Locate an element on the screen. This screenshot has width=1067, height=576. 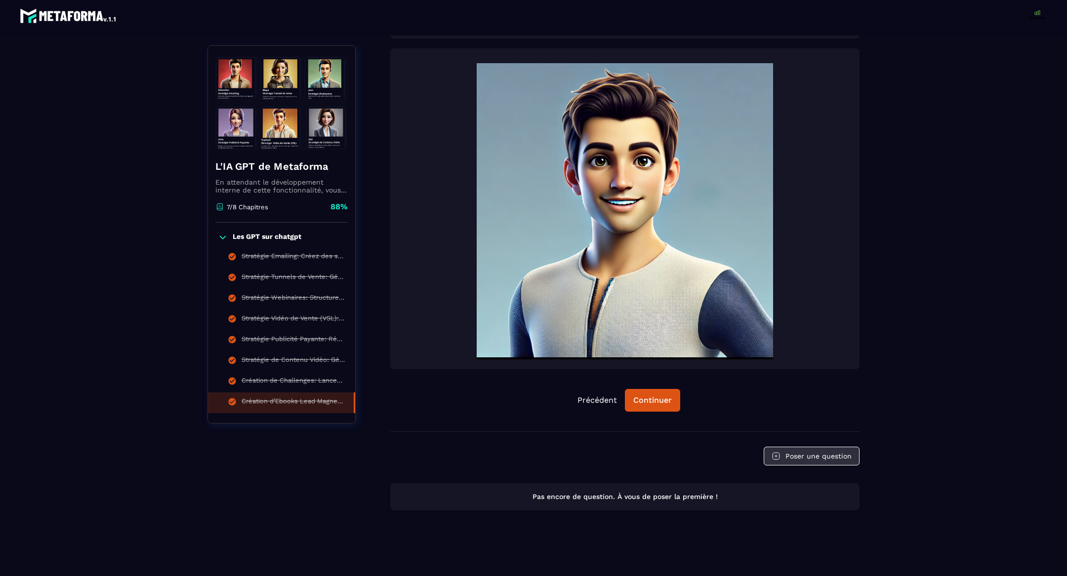
p: Les GPT sur chatgpt is located at coordinates (267, 238).